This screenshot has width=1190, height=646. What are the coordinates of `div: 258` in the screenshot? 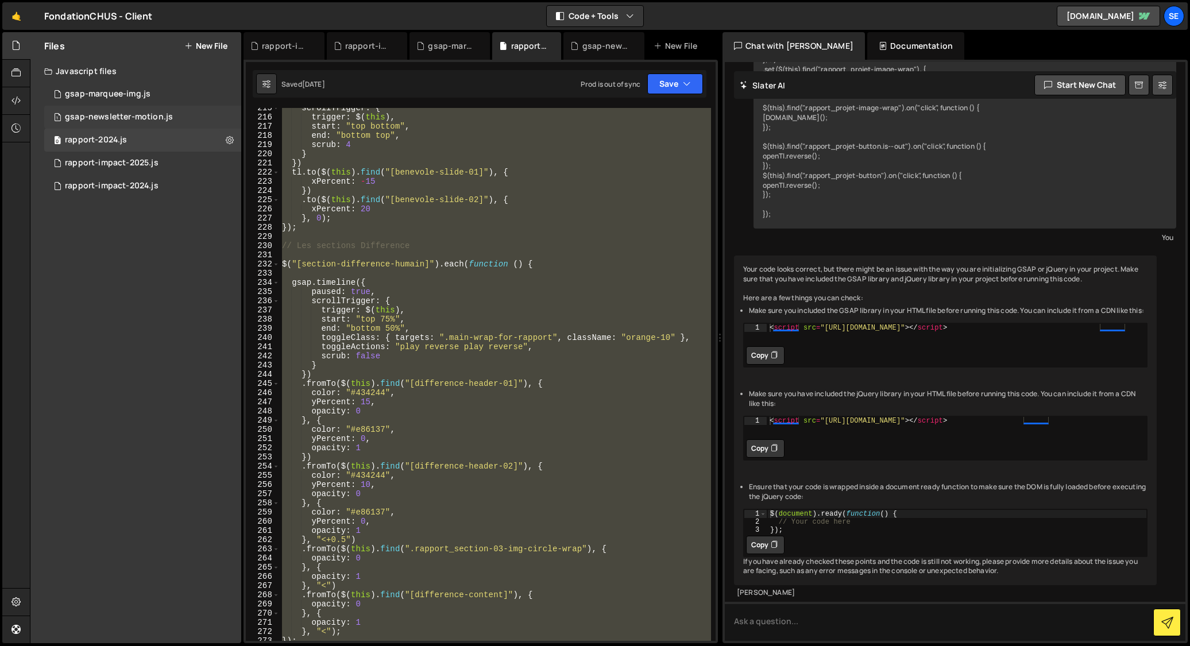 It's located at (262, 503).